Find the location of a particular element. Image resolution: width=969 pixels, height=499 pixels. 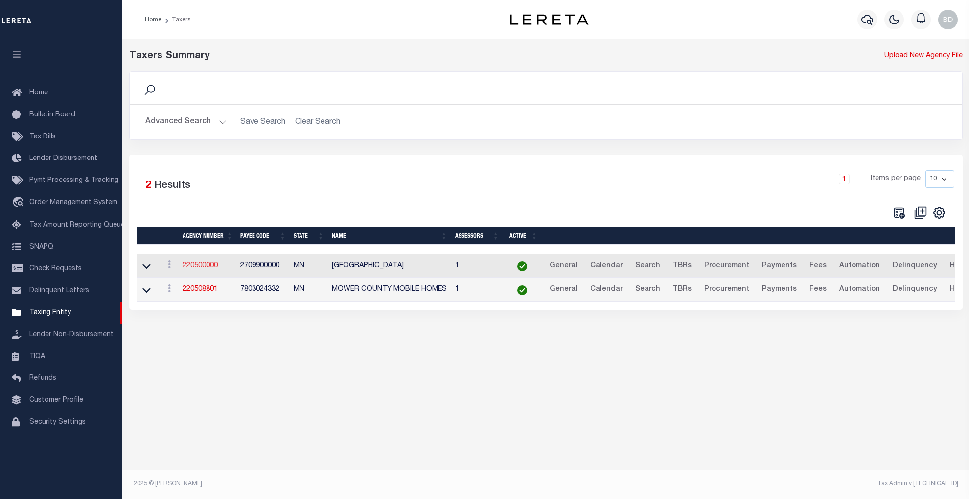

span: Tax Bills is located at coordinates (43, 137).